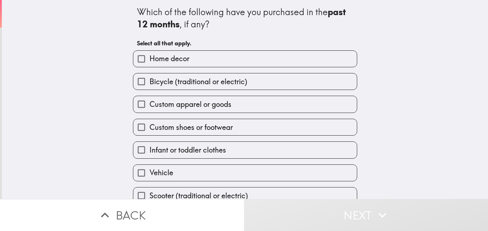 The width and height of the screenshot is (488, 231). Describe the element at coordinates (199, 82) in the screenshot. I see `span: Bicycle (traditional or electric)` at that location.